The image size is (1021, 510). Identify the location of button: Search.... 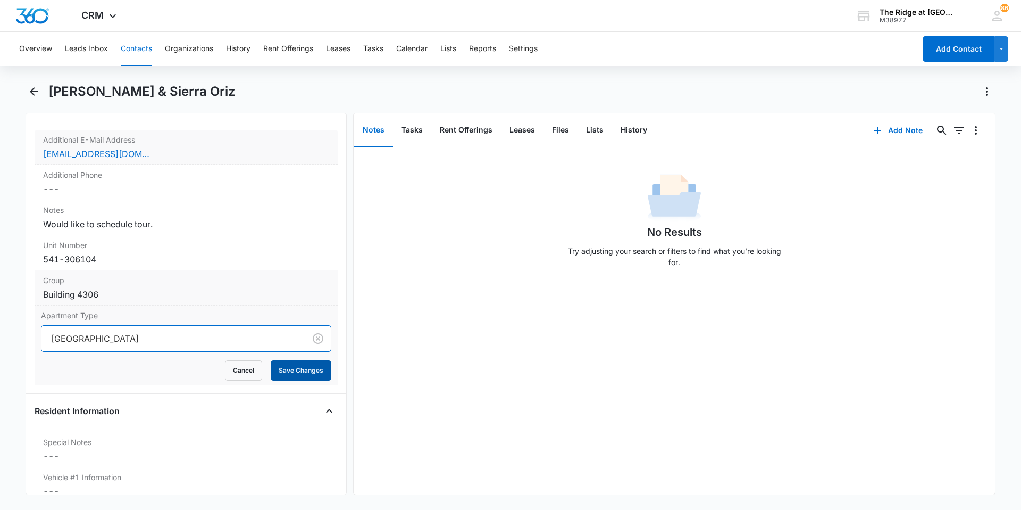
(942, 130).